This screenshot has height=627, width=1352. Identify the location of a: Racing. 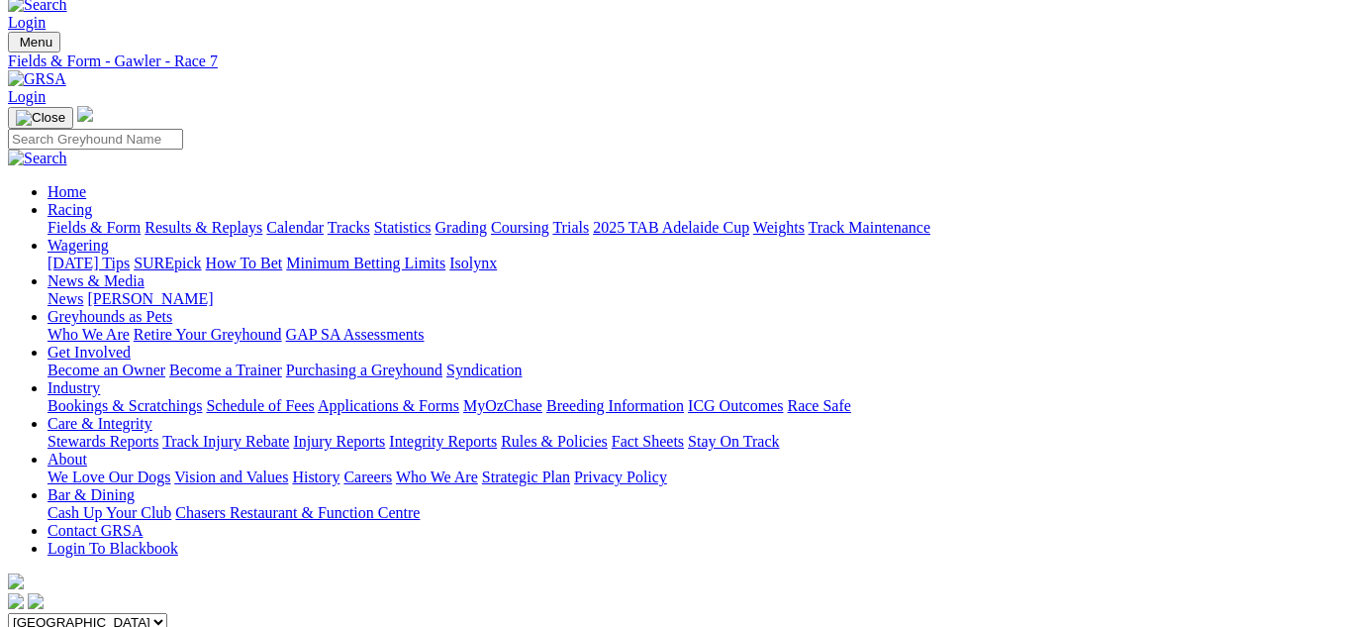
(69, 209).